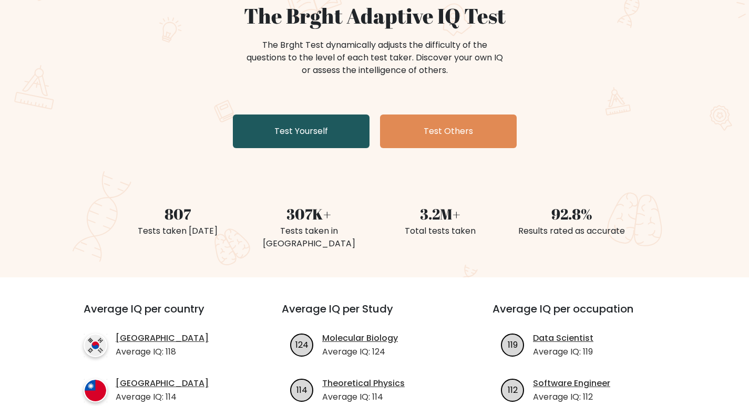 This screenshot has height=406, width=749. What do you see at coordinates (563, 339) in the screenshot?
I see `a: Data Scientist` at bounding box center [563, 339].